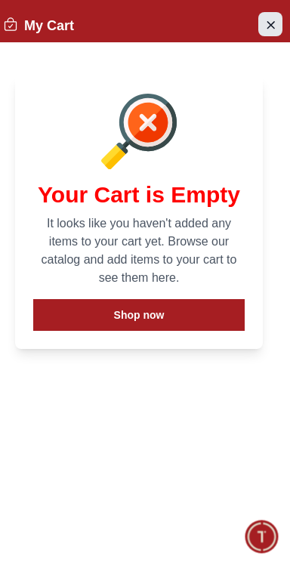 The image size is (290, 565). I want to click on div: Chat Widget, so click(262, 537).